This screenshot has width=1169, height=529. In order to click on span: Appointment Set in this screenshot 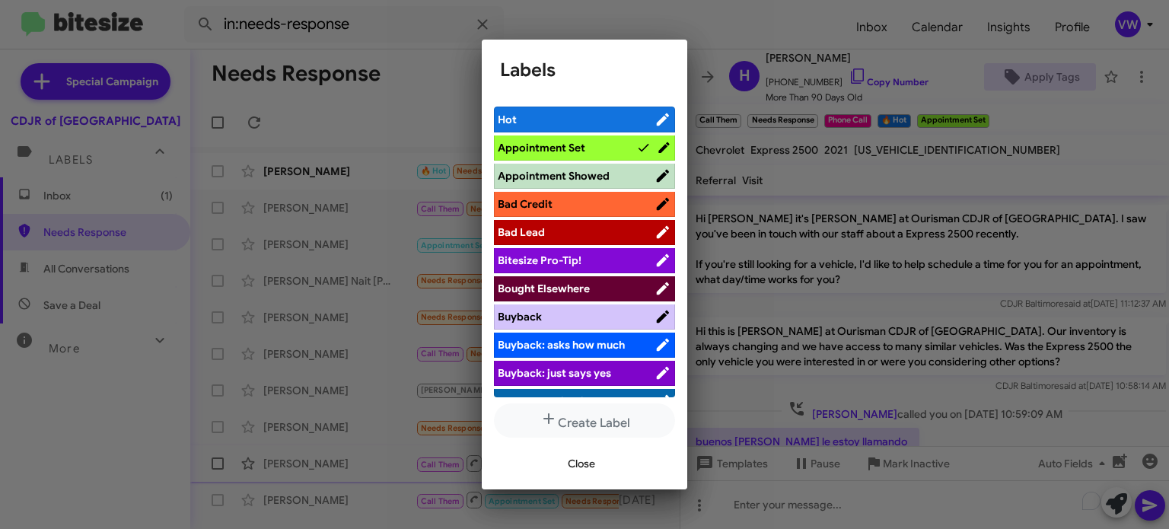, I will do `click(541, 148)`.